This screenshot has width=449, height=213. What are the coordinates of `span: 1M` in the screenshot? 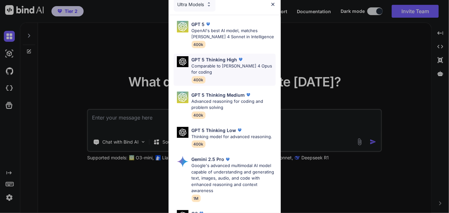 It's located at (196, 198).